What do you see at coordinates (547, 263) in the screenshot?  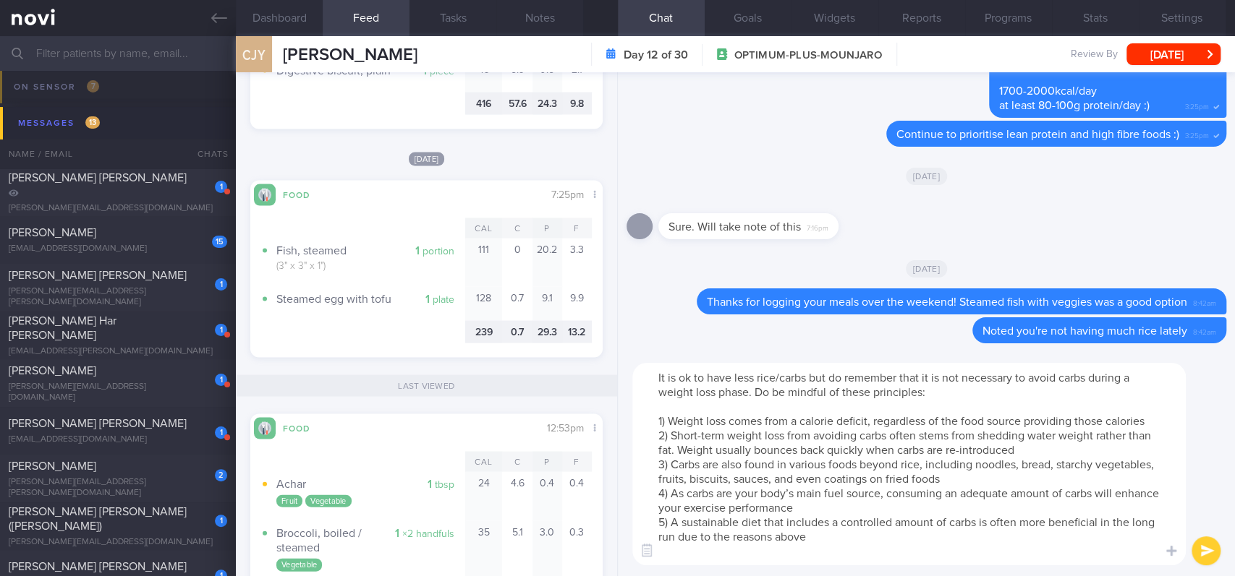 I see `div: 20.2` at bounding box center [547, 263].